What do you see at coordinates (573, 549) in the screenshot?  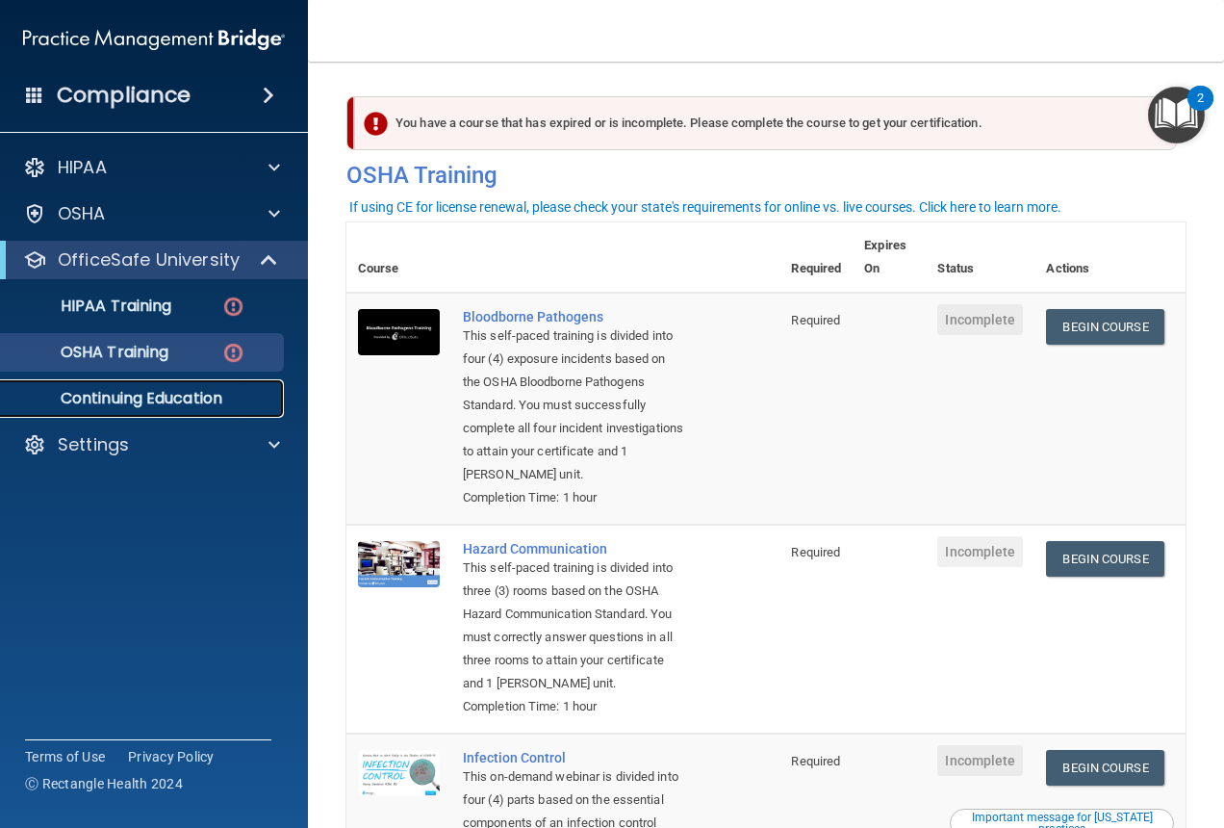 I see `a: Hazard Communication` at bounding box center [573, 549].